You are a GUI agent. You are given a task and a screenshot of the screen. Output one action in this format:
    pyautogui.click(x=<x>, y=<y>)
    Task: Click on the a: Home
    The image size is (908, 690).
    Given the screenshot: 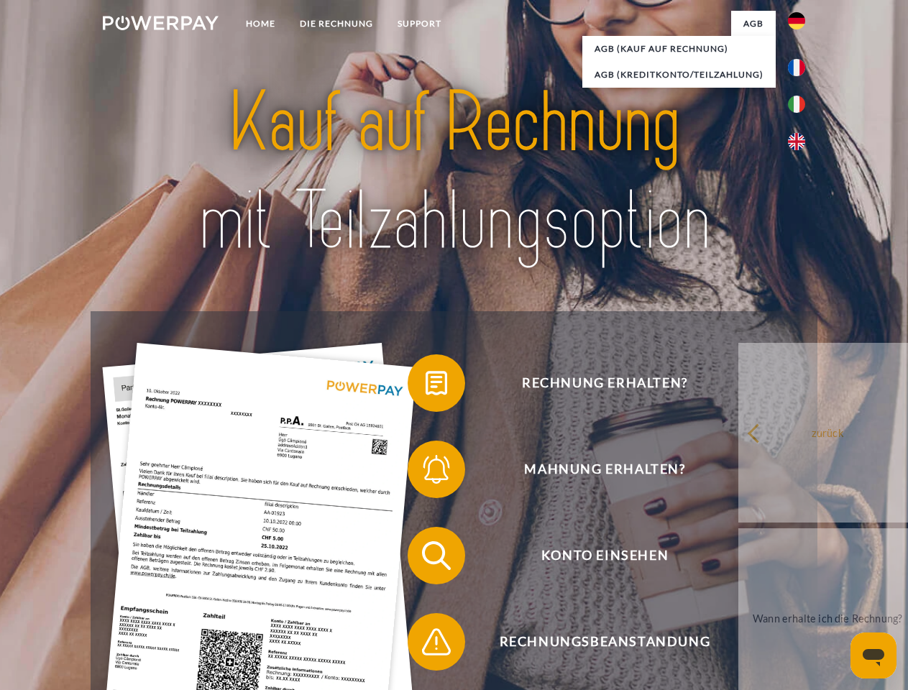 What is the action you would take?
    pyautogui.click(x=260, y=24)
    